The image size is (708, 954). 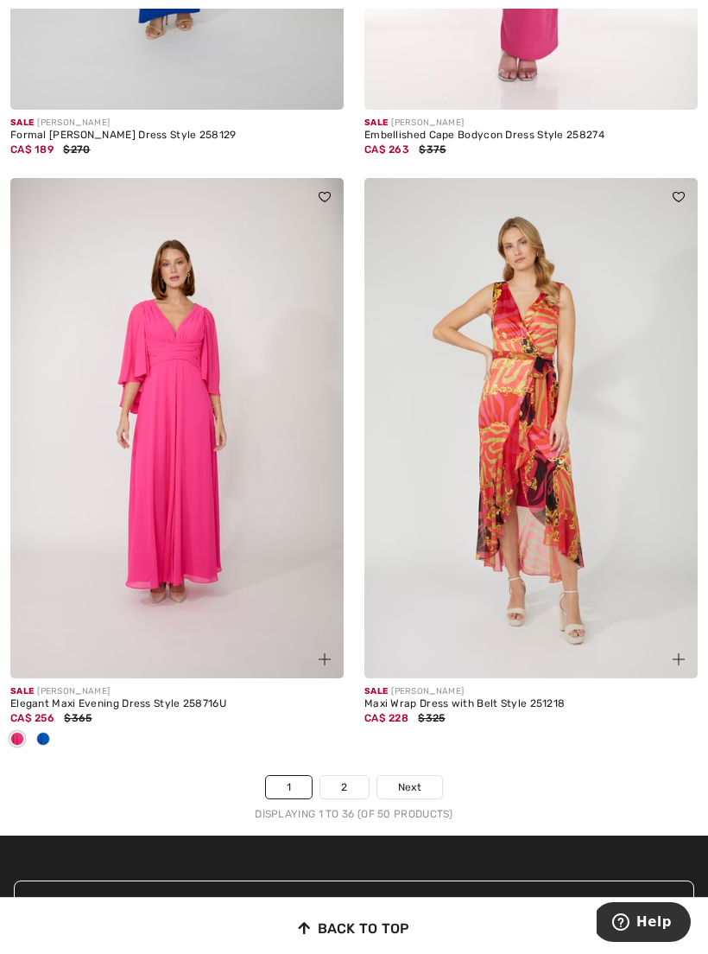 I want to click on span: CA$ 189, so click(x=32, y=149).